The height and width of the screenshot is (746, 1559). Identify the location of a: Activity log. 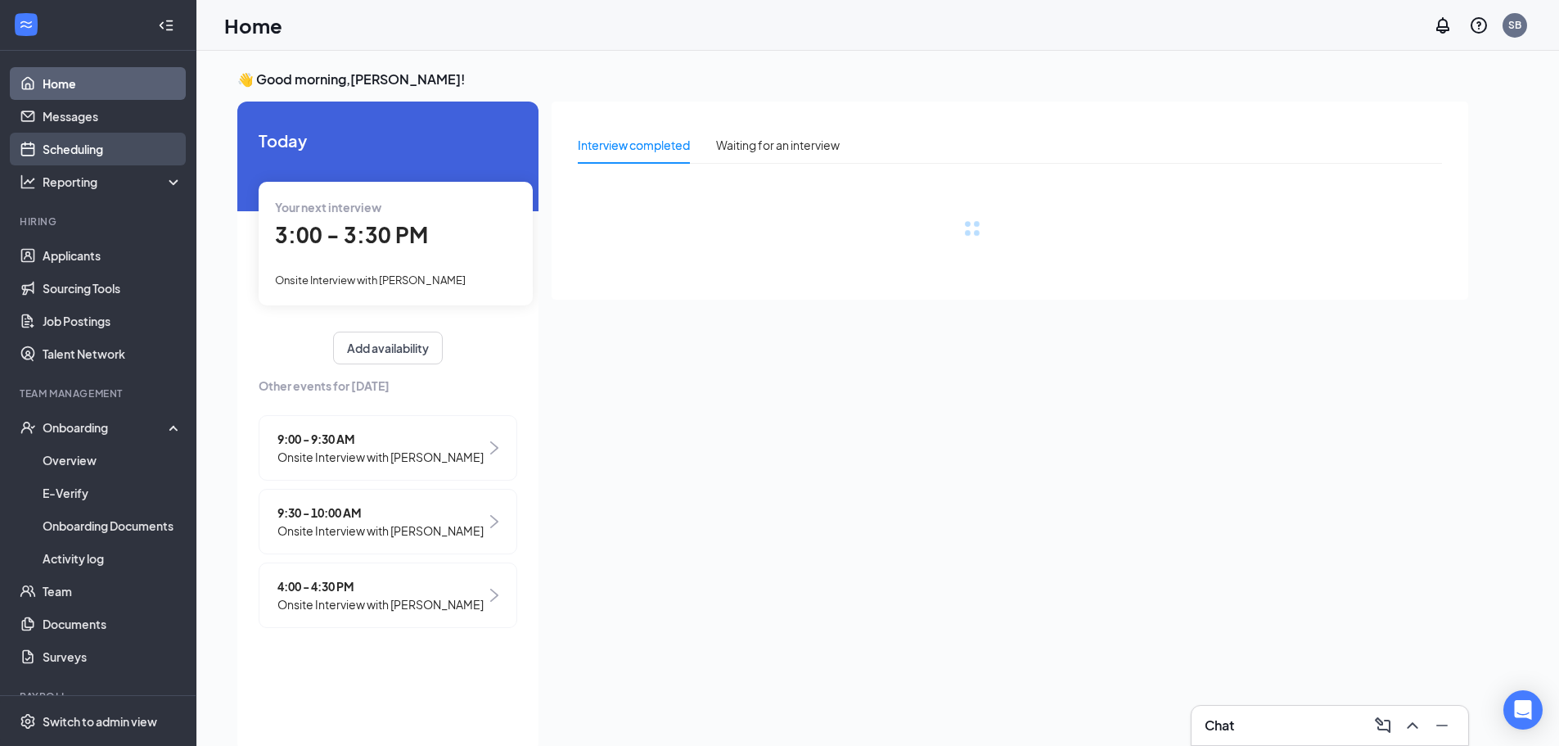
(112, 558).